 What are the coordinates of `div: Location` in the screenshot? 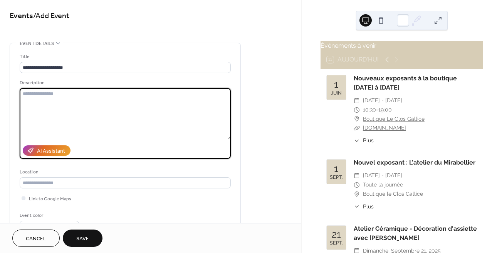 It's located at (124, 172).